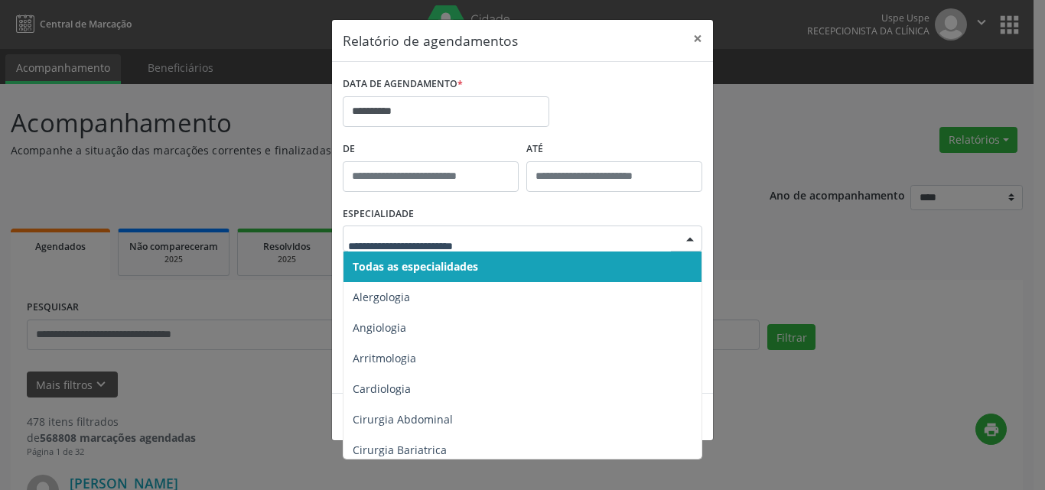 The width and height of the screenshot is (1045, 490). I want to click on span: Cirurgia Abdominal, so click(402, 419).